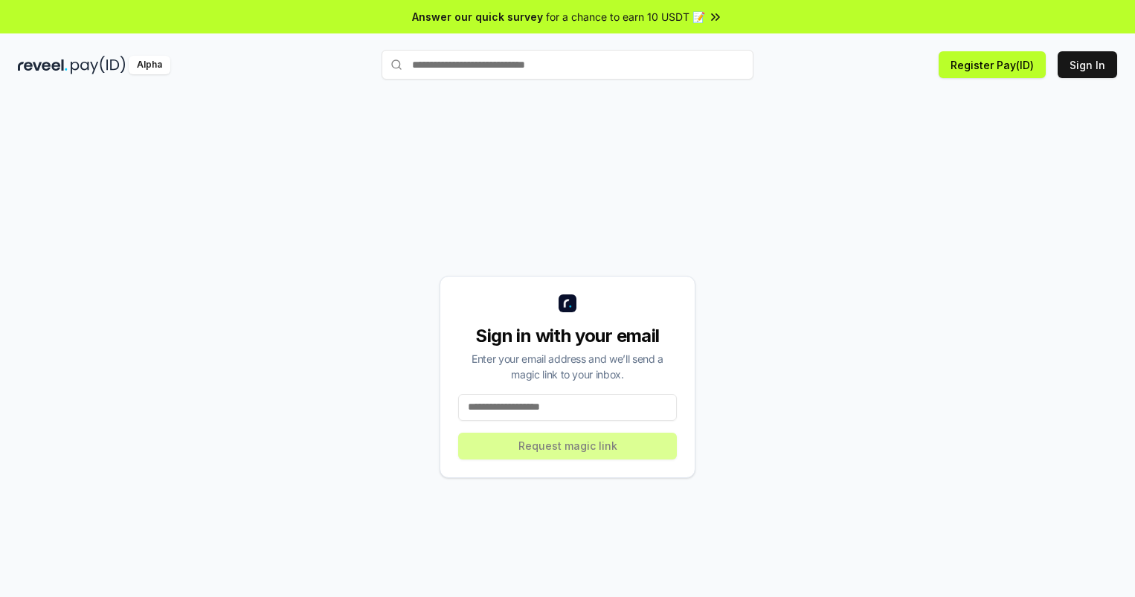 The width and height of the screenshot is (1135, 597). Describe the element at coordinates (567, 303) in the screenshot. I see `img: logo_small` at that location.